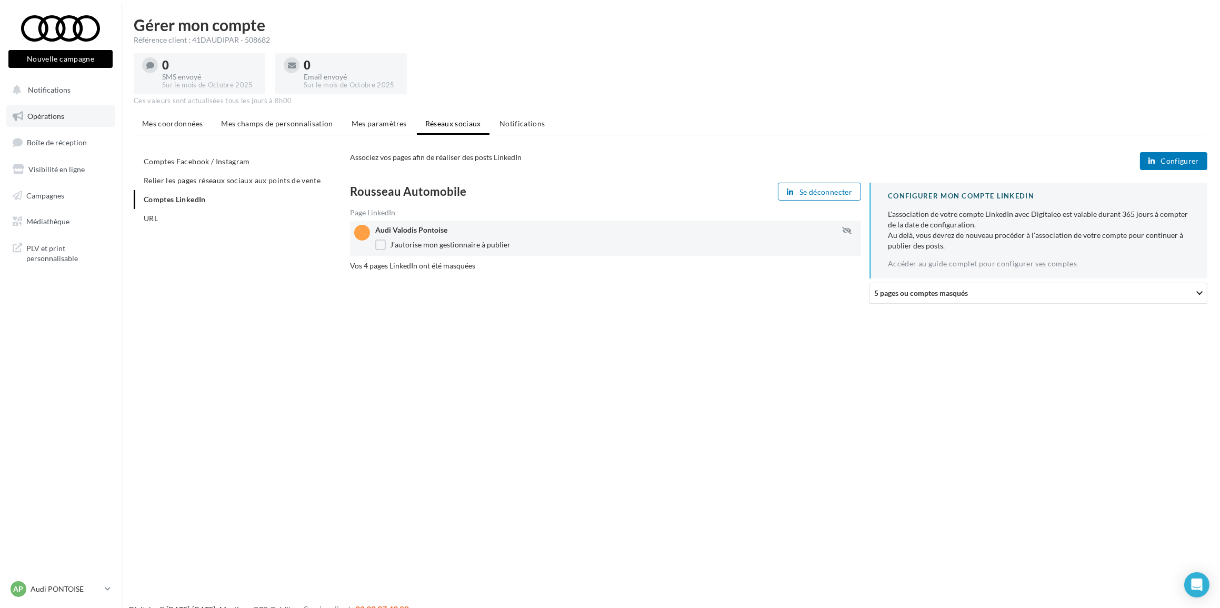 The width and height of the screenshot is (1220, 608). What do you see at coordinates (670, 40) in the screenshot?
I see `div: Référence client : 41DAUDIPAR - 508682` at bounding box center [670, 40].